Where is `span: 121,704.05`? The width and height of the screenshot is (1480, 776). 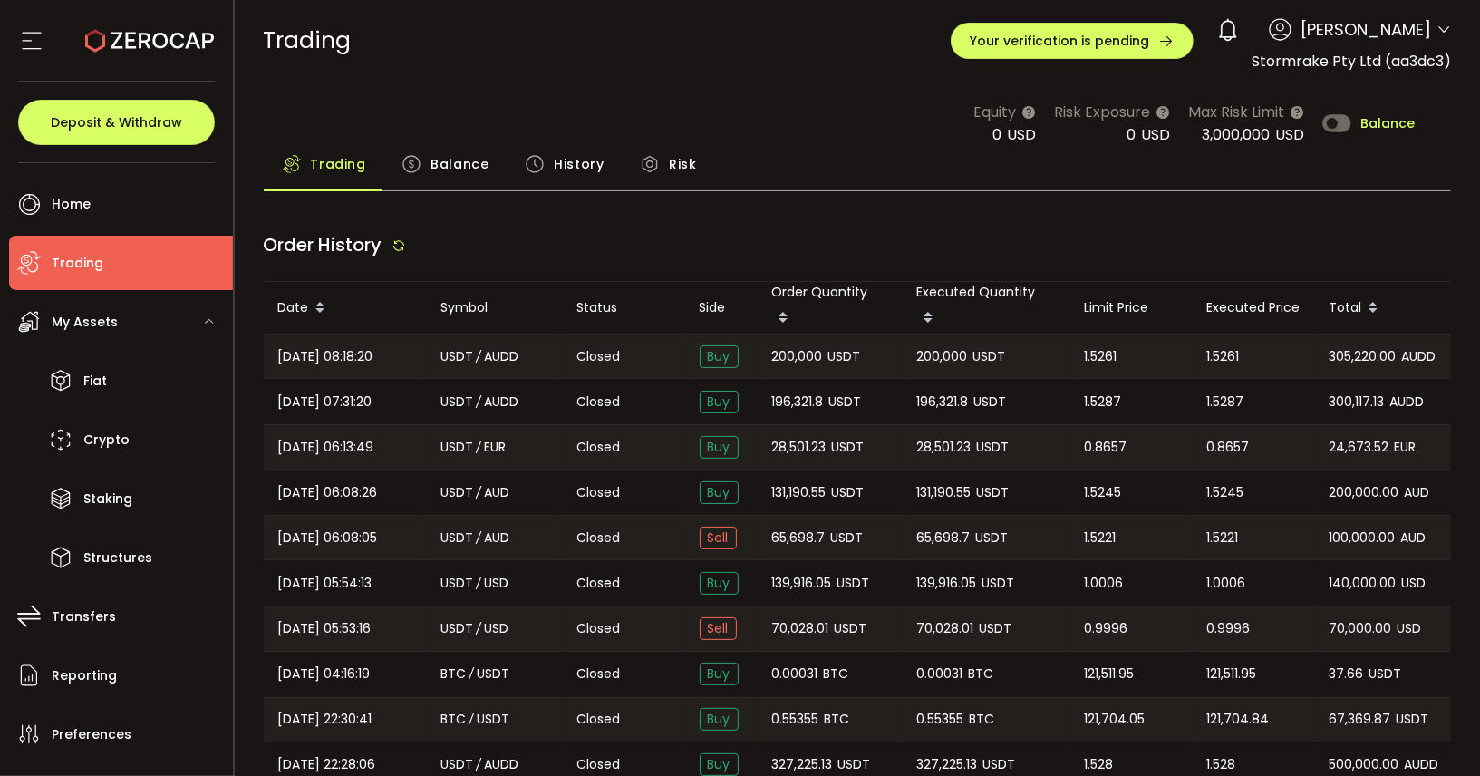 span: 121,704.05 is located at coordinates (1115, 719).